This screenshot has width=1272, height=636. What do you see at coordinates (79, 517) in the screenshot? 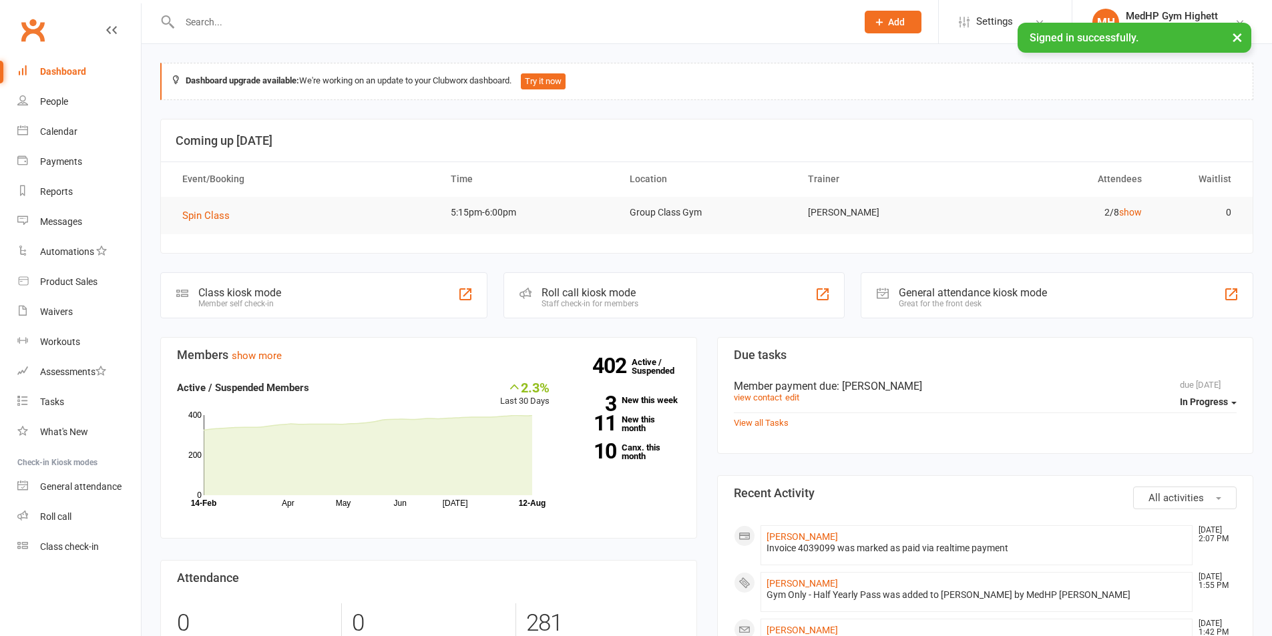
I see `a: Roll call` at bounding box center [79, 517].